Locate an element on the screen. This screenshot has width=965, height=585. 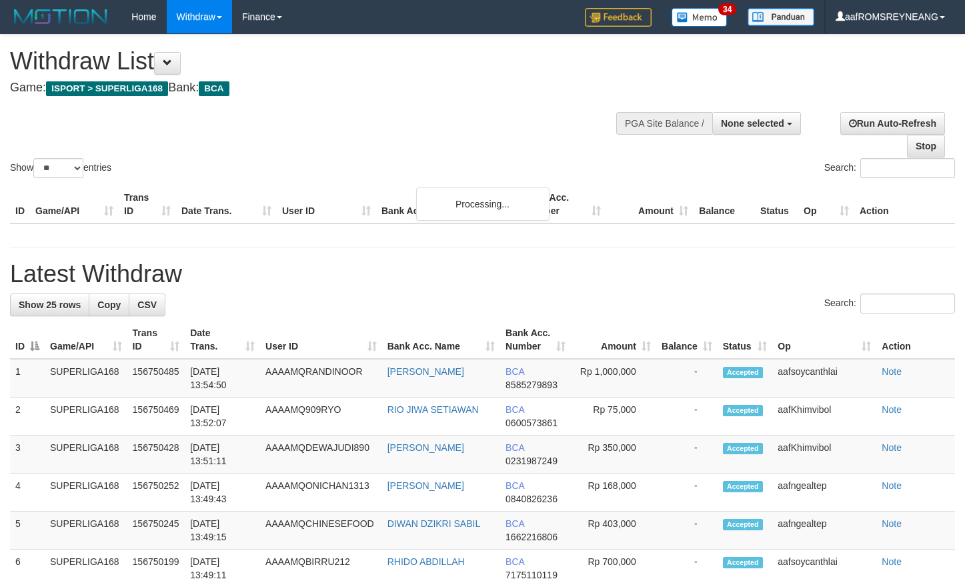
th: Game/API is located at coordinates (74, 204).